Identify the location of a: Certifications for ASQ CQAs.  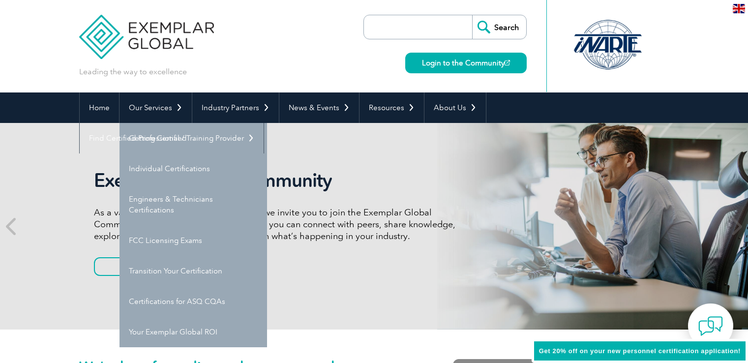
(193, 302).